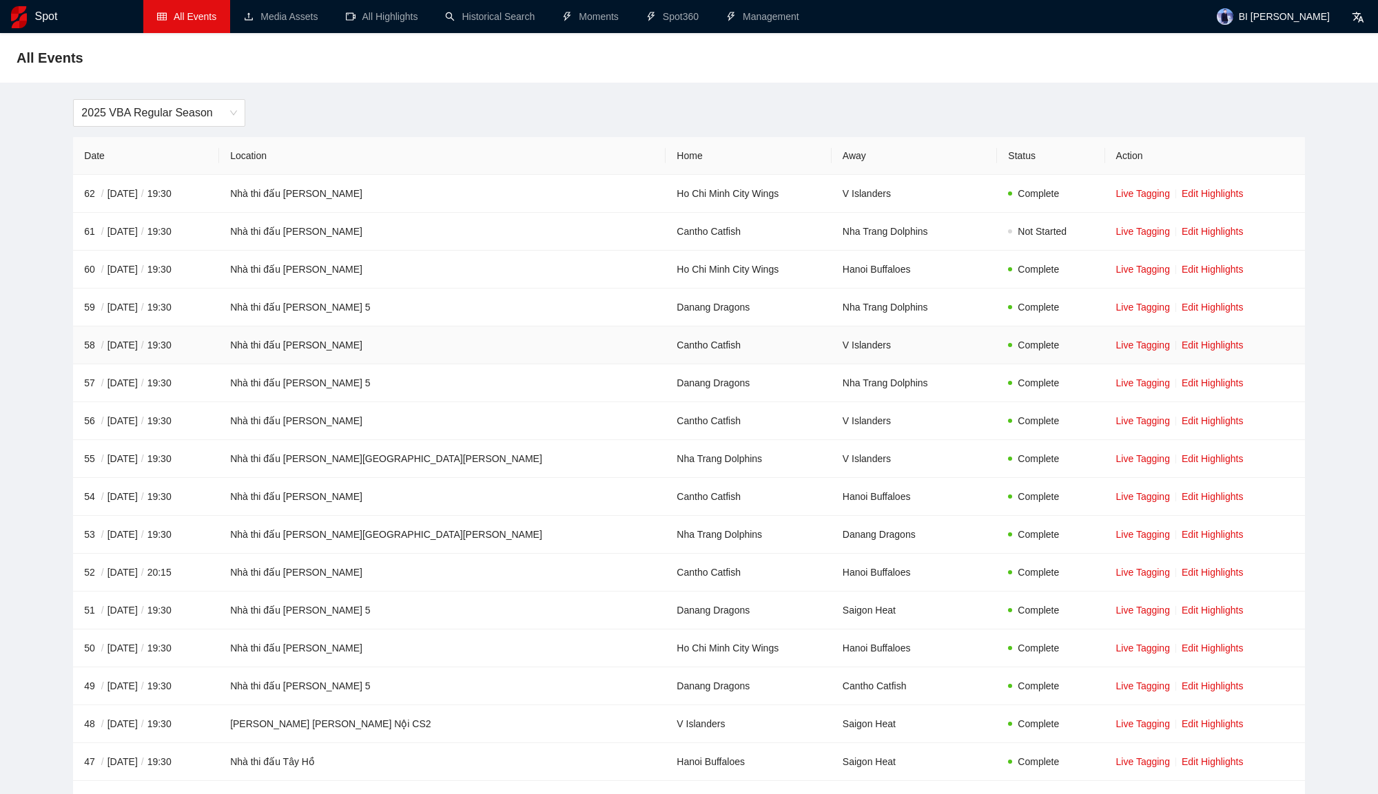 The height and width of the screenshot is (794, 1378). Describe the element at coordinates (280, 17) in the screenshot. I see `a: uploadMedia Assets` at that location.